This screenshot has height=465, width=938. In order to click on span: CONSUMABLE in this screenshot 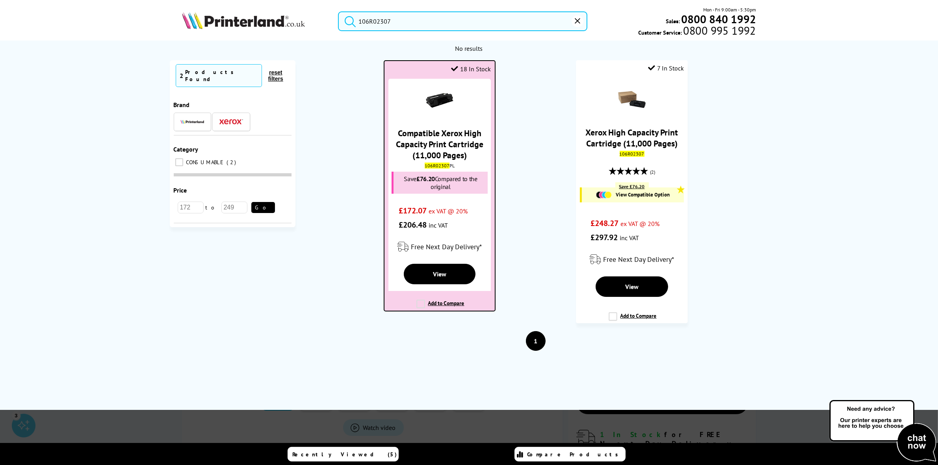, I will do `click(205, 162)`.